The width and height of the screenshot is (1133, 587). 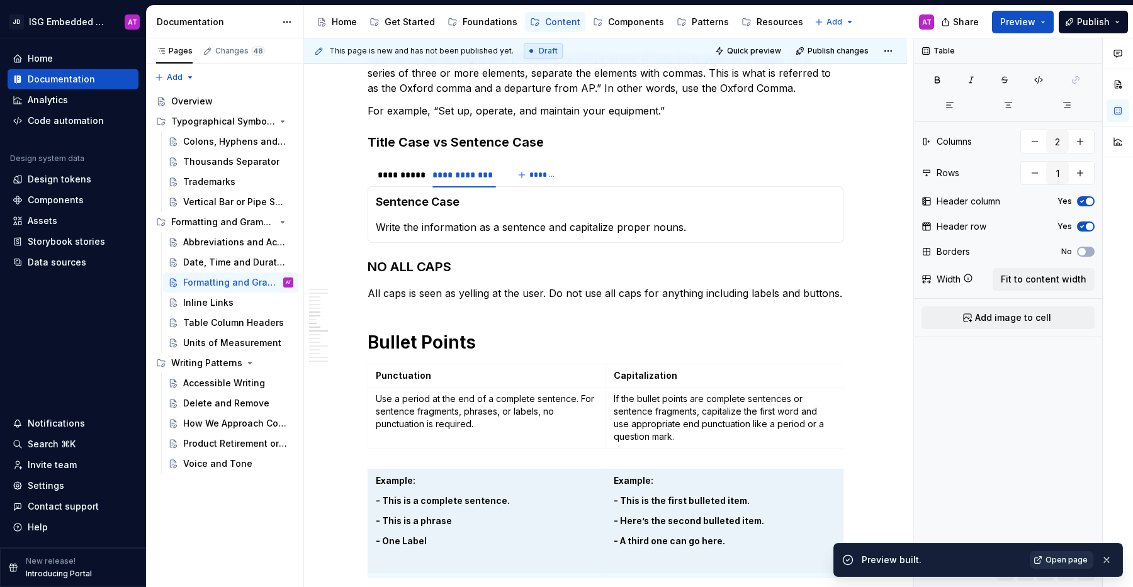 I want to click on div: Foundations, so click(x=490, y=22).